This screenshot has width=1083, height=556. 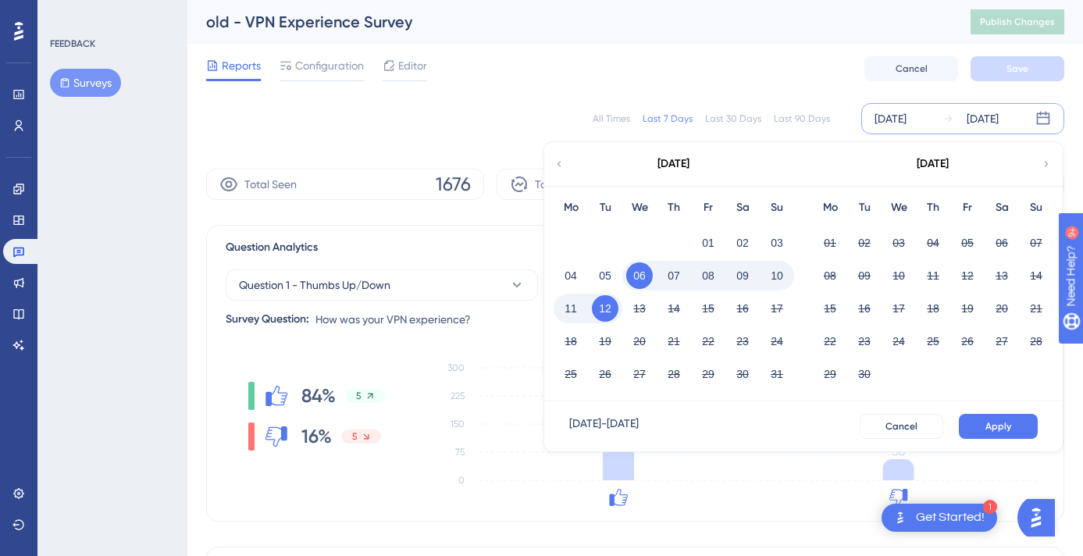 I want to click on button: 31, so click(x=777, y=374).